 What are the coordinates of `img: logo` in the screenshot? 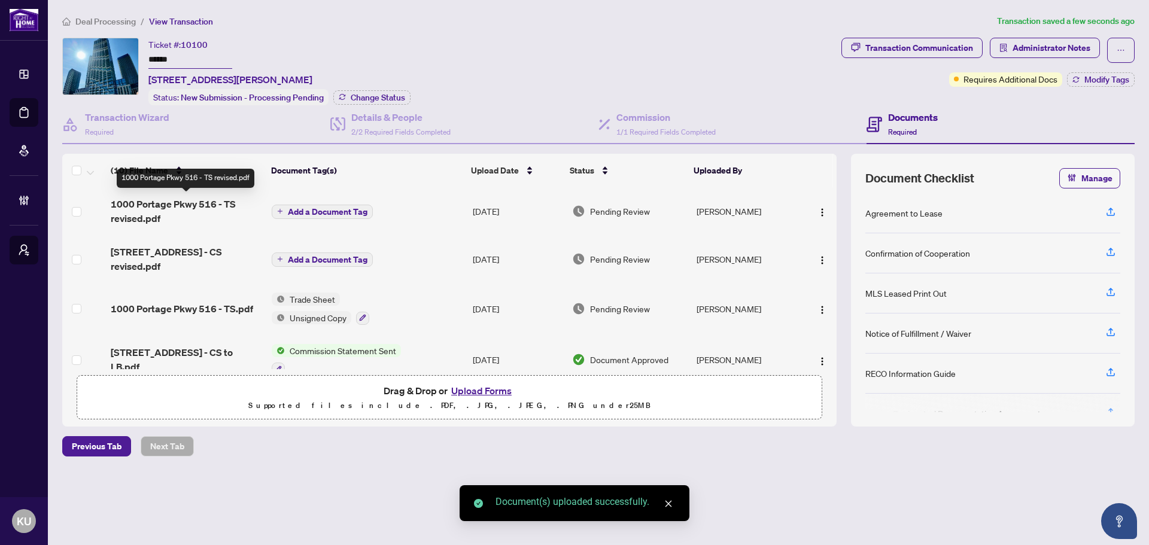 It's located at (24, 20).